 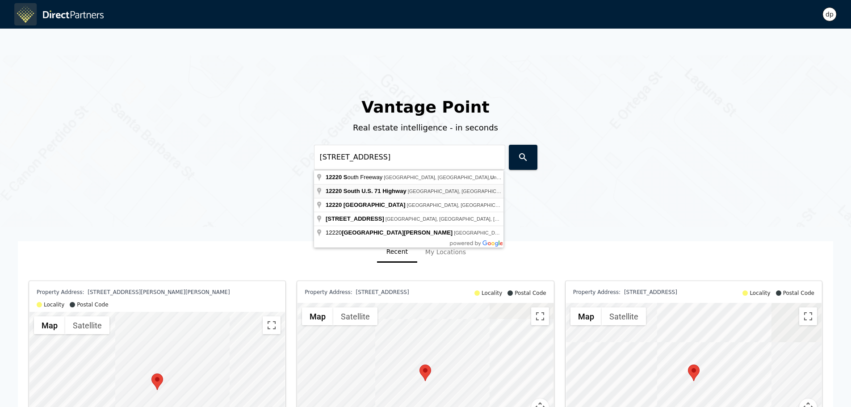 I want to click on span: Recent, so click(x=397, y=252).